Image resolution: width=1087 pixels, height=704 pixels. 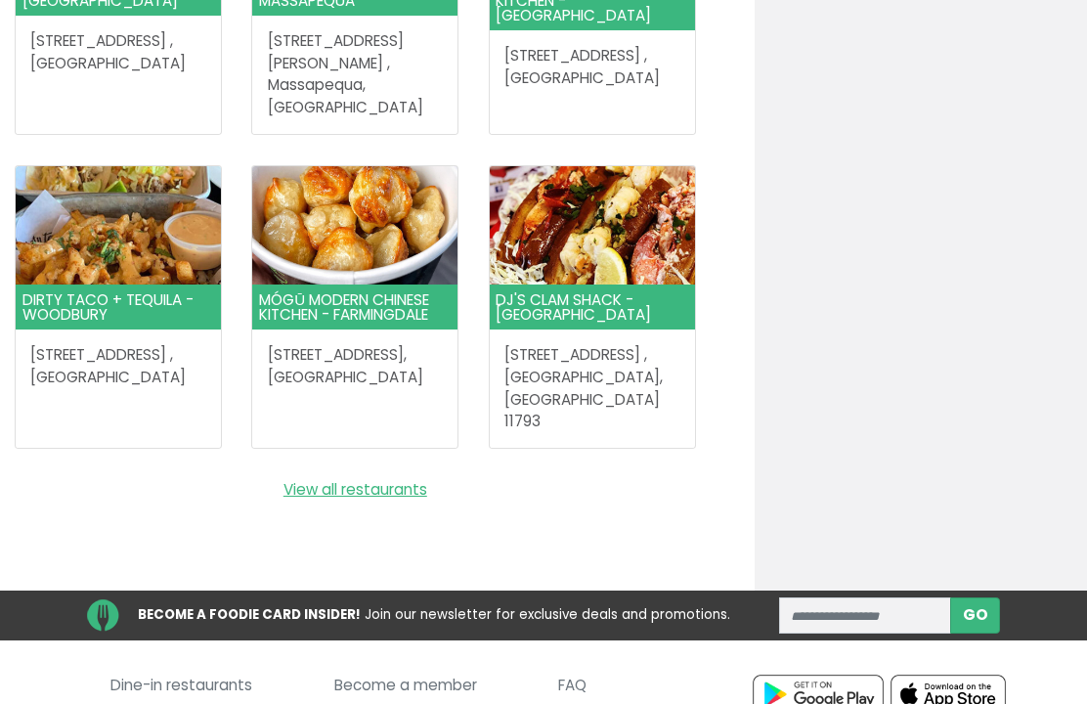 I want to click on button: subscribe, so click(x=974, y=615).